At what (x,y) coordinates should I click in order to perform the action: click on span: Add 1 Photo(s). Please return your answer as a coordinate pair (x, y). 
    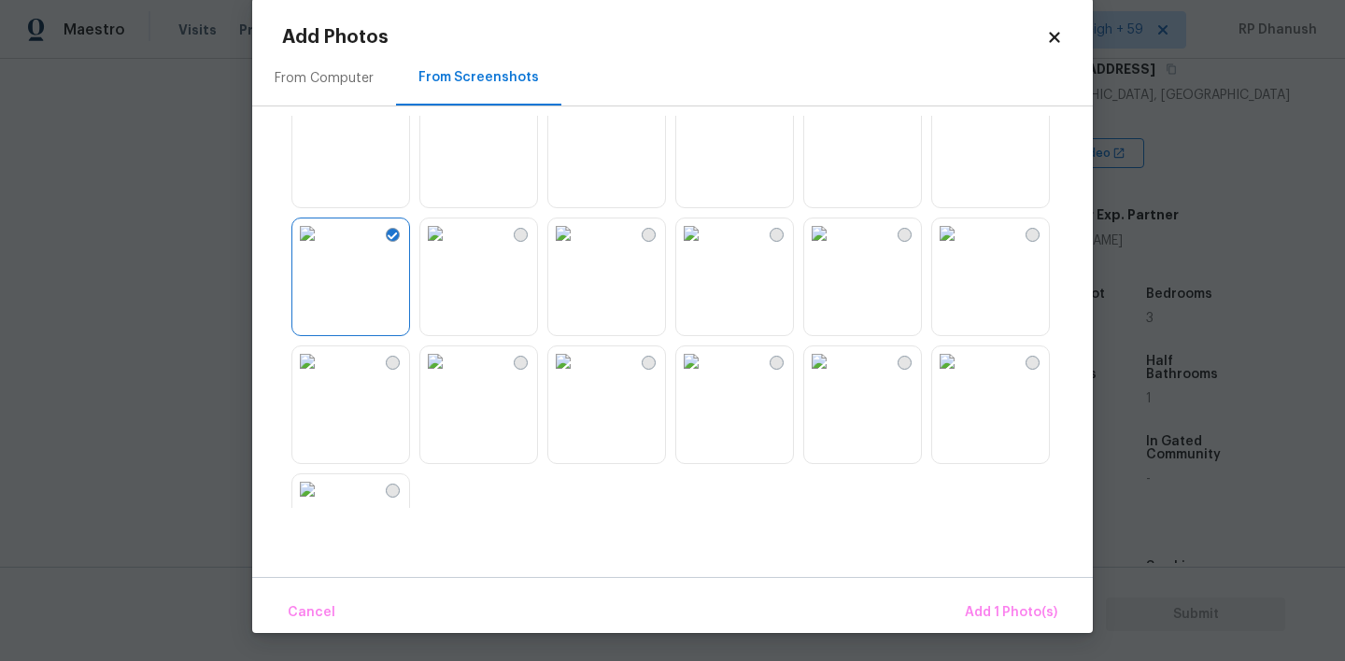
    Looking at the image, I should click on (1011, 613).